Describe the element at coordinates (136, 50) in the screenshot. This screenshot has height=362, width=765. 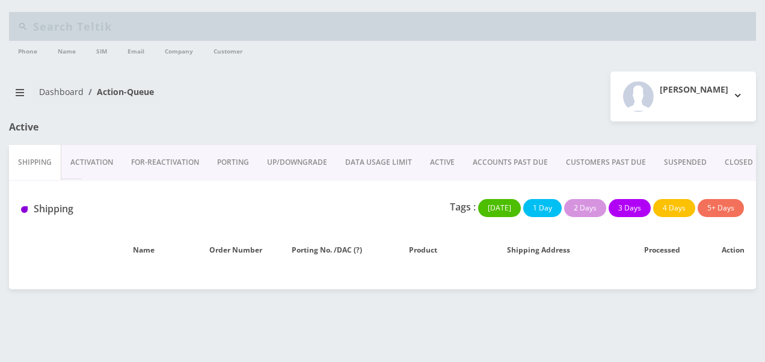
I see `a: Email` at that location.